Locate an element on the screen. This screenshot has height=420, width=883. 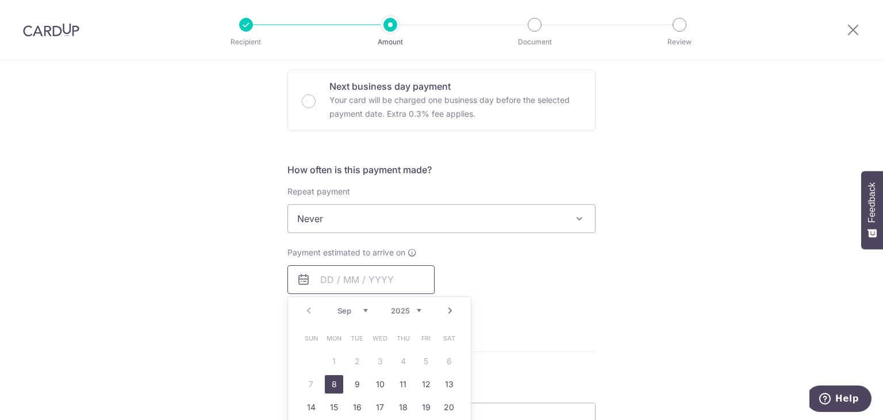
p: Your card will be charged one business day before the selected payment date. Extra 0.3% fee applies. is located at coordinates (455, 107).